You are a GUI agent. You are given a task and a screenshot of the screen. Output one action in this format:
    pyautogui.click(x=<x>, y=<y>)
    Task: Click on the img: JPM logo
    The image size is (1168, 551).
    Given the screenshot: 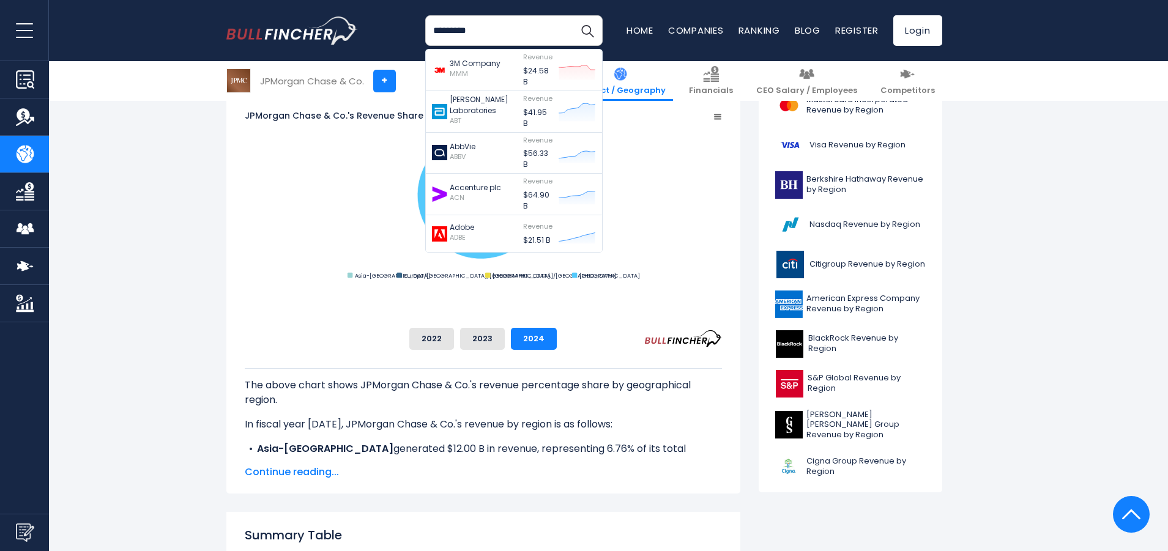 What is the action you would take?
    pyautogui.click(x=239, y=81)
    